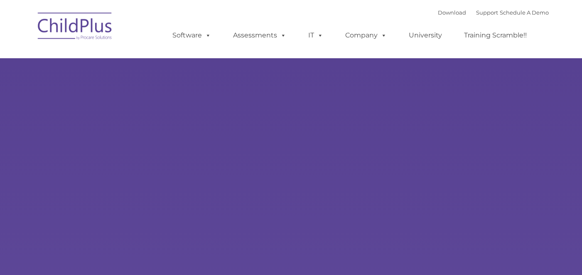 The height and width of the screenshot is (275, 582). I want to click on a: IT, so click(316, 35).